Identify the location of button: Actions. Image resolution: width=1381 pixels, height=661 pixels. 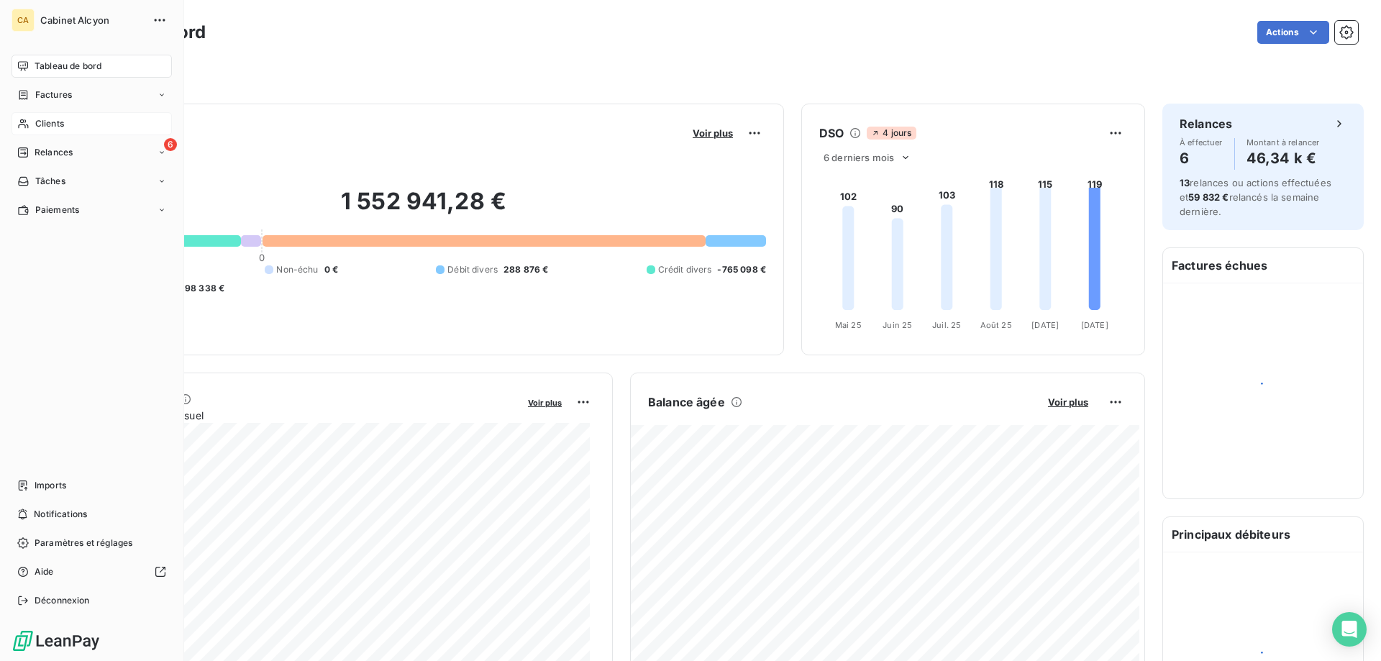
(1294, 32).